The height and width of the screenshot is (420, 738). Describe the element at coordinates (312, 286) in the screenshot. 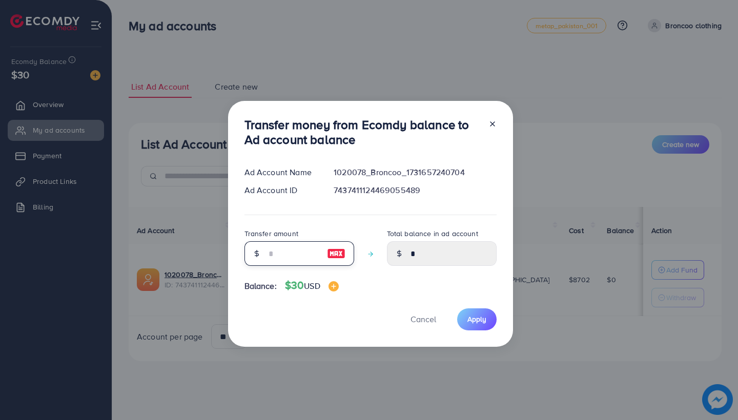

I see `h4: $30` at that location.